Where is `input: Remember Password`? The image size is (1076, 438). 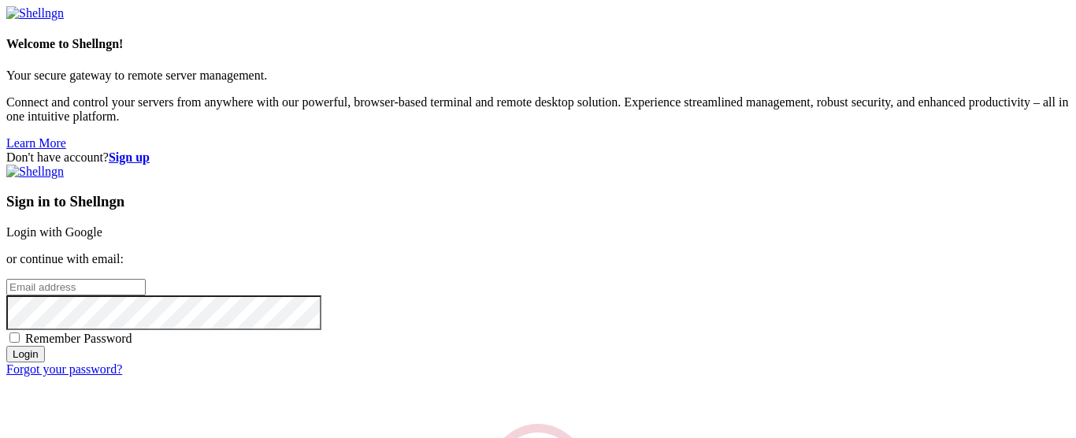 input: Remember Password is located at coordinates (14, 337).